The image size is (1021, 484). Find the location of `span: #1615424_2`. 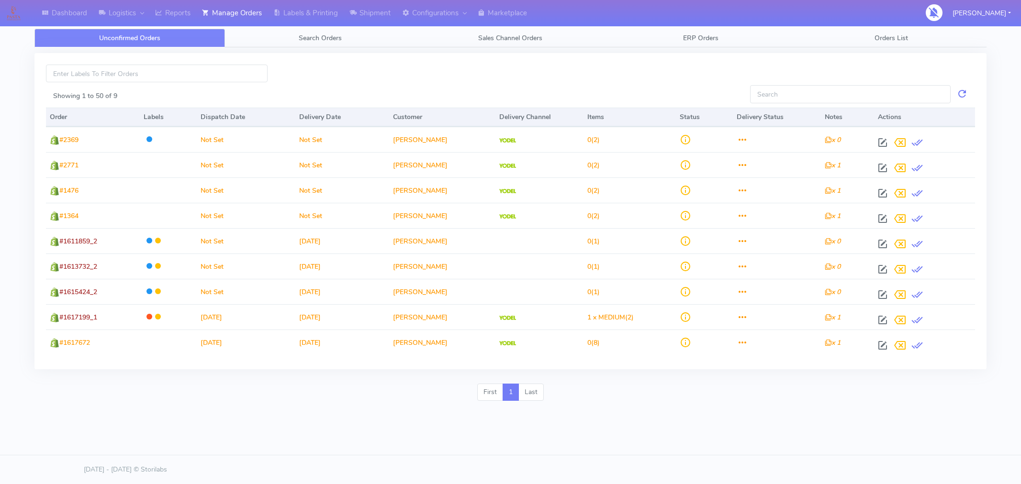

span: #1615424_2 is located at coordinates (78, 292).